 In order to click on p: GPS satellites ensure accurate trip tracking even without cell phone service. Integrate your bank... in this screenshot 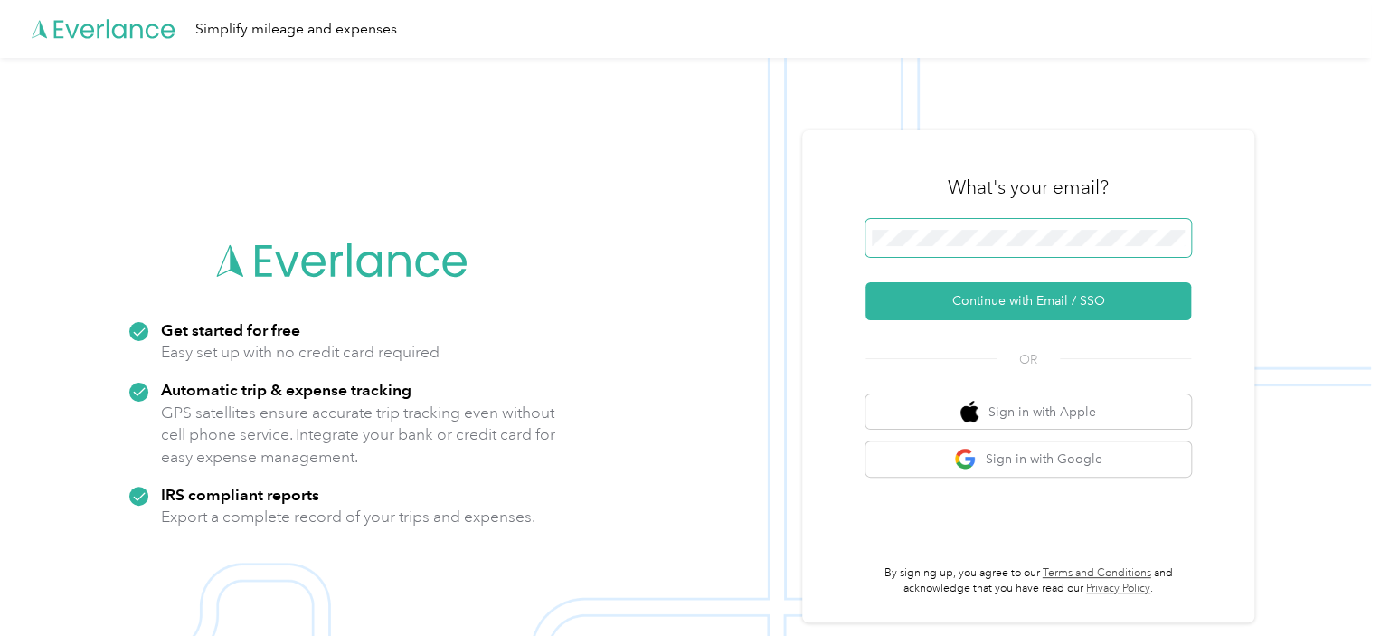, I will do `click(358, 435)`.